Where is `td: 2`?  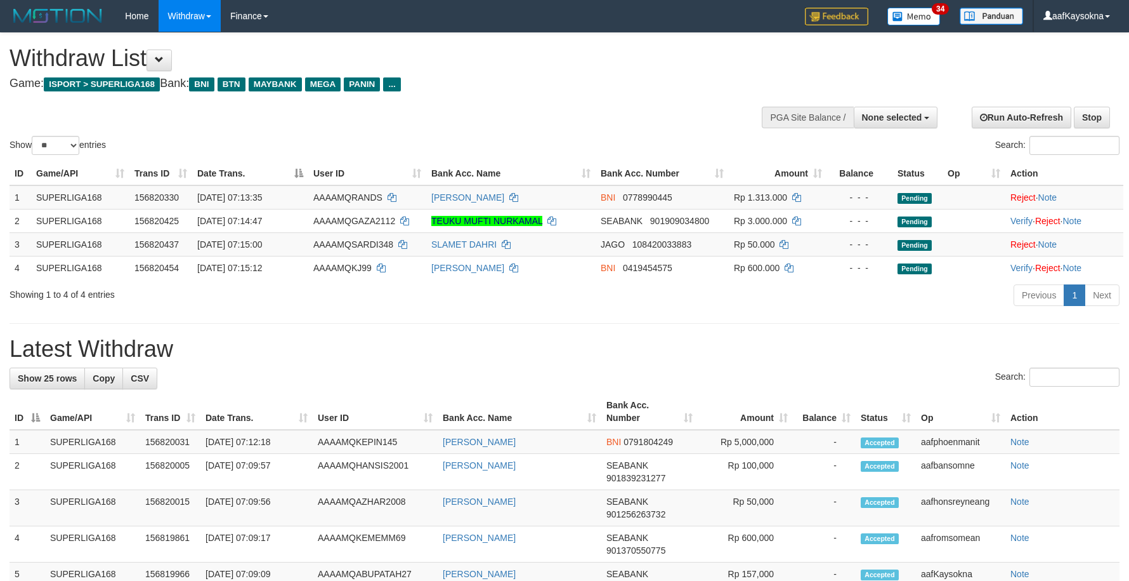 td: 2 is located at coordinates (27, 471).